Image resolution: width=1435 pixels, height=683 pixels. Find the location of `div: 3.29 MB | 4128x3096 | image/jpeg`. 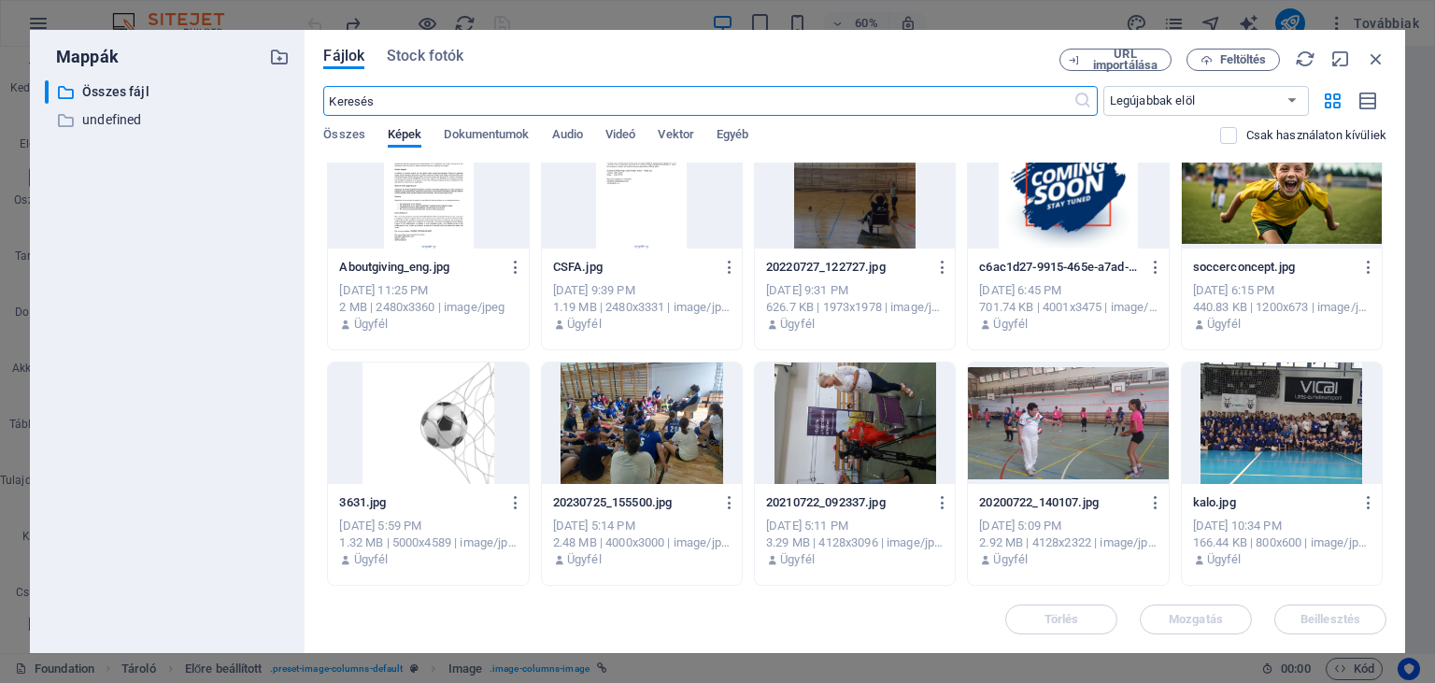

div: 3.29 MB | 4128x3096 | image/jpeg is located at coordinates (855, 543).